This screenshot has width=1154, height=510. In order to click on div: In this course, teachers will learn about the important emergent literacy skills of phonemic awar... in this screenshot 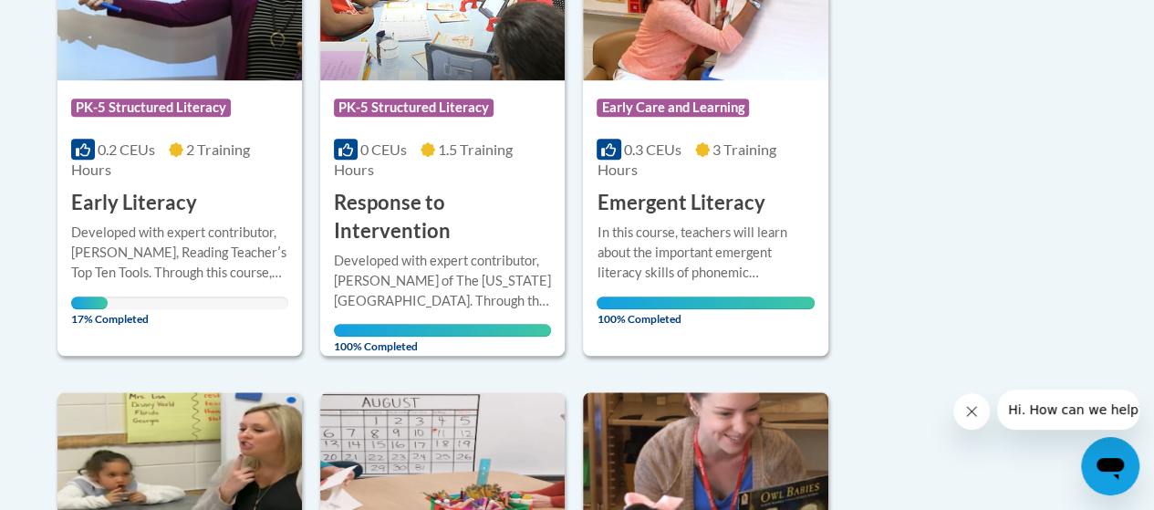, I will do `click(705, 253)`.